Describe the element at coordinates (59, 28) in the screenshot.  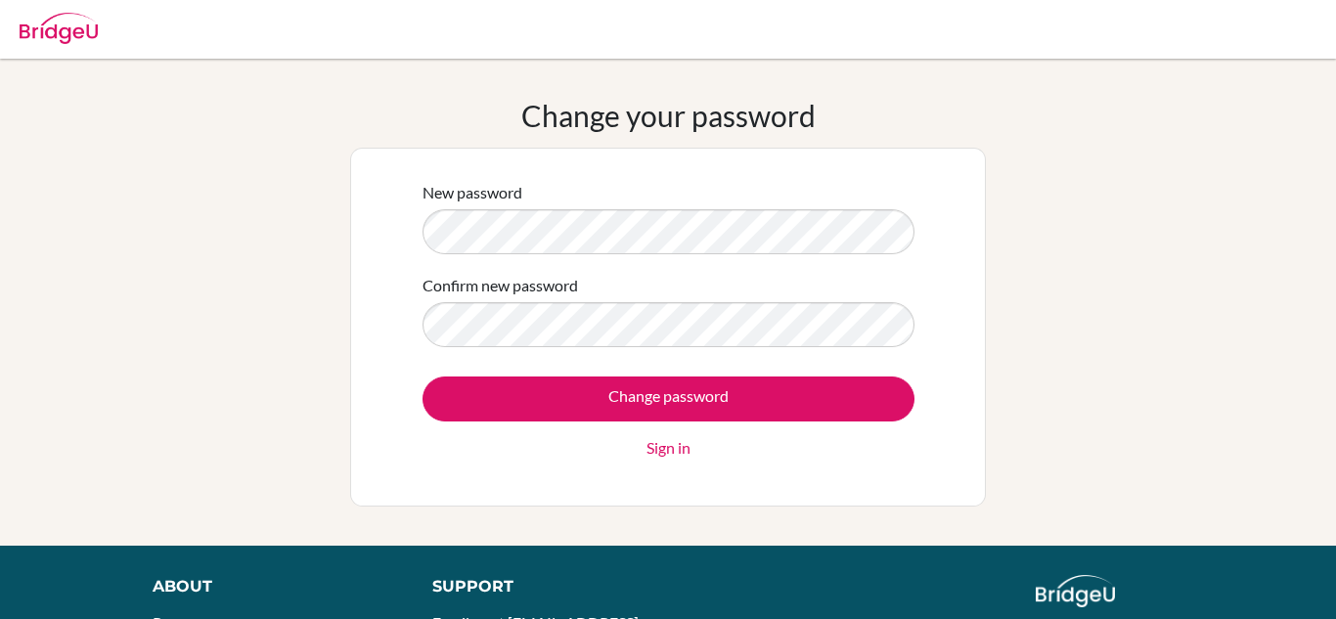
I see `img: Bridge-U` at that location.